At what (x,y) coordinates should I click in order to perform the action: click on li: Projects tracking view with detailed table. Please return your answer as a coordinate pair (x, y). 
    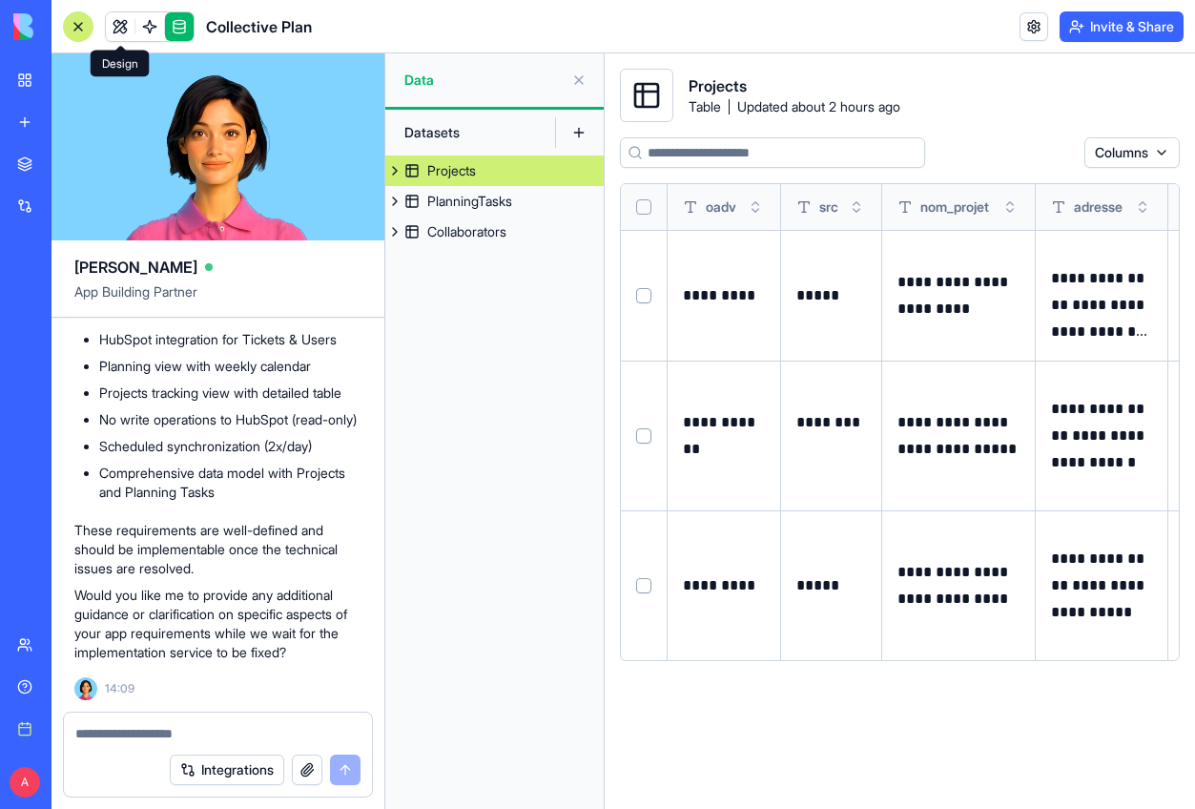
    Looking at the image, I should click on (230, 393).